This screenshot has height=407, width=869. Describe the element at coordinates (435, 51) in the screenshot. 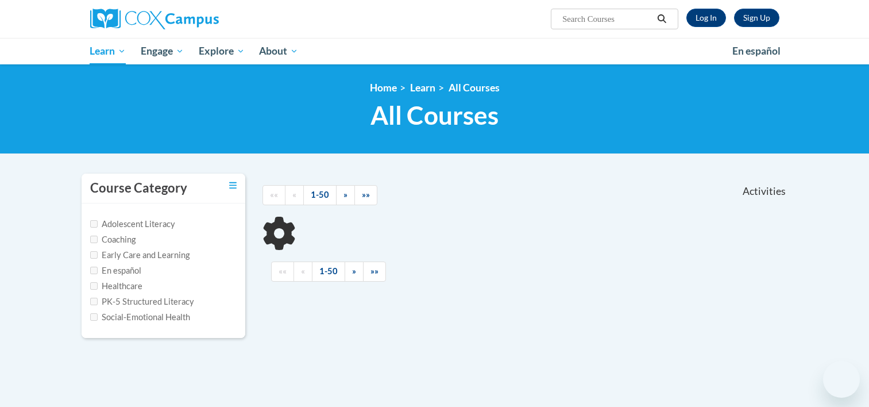

I see `div: Main menu` at that location.